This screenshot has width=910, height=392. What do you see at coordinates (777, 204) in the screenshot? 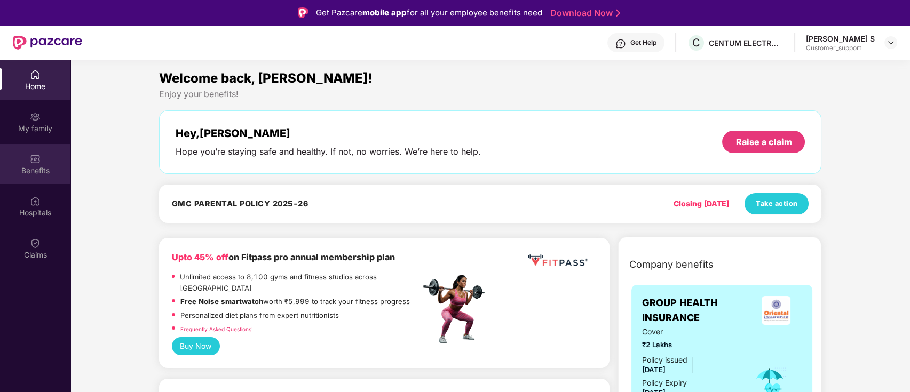
I see `span: Take action` at bounding box center [777, 204].